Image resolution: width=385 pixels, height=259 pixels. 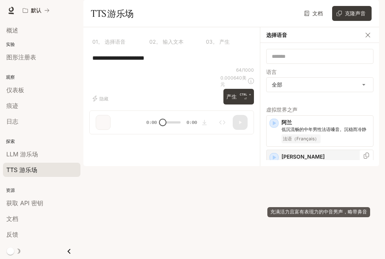 I want to click on button: 产生CTRL +⏎, so click(x=239, y=96).